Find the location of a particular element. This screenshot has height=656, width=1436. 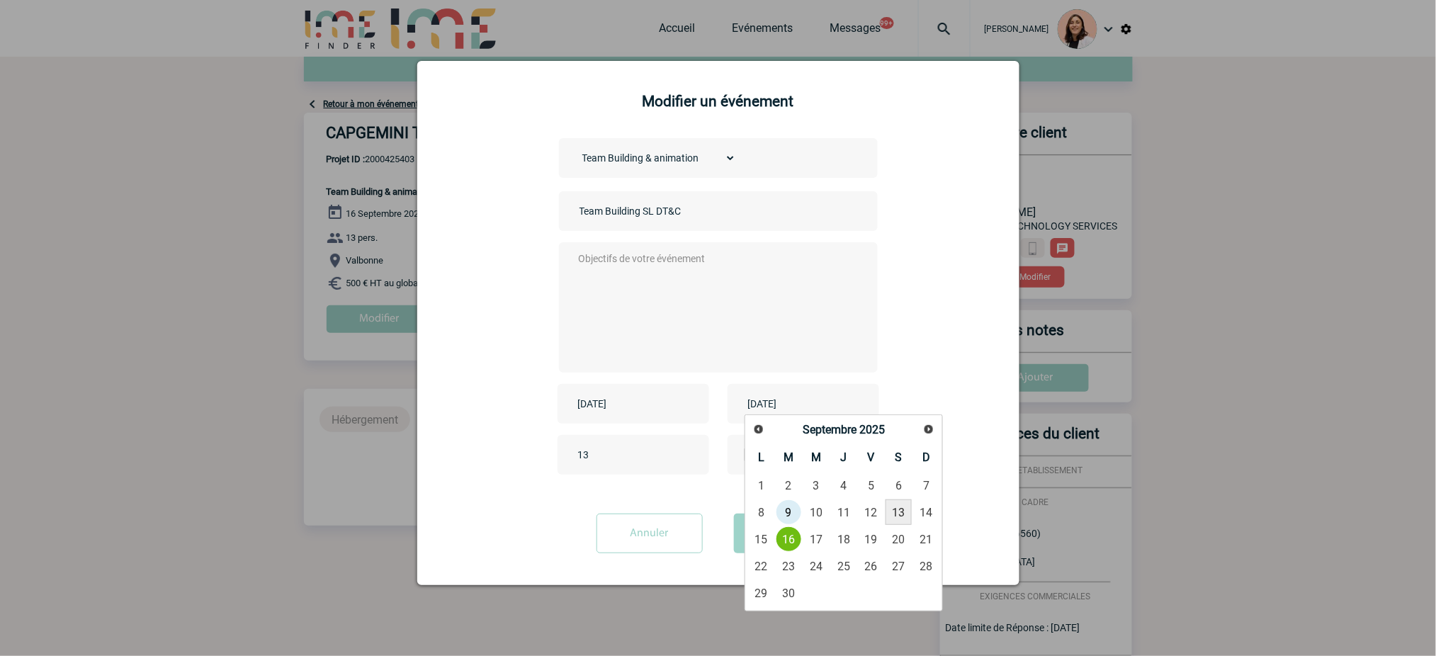

span: 2025 is located at coordinates (872, 429).